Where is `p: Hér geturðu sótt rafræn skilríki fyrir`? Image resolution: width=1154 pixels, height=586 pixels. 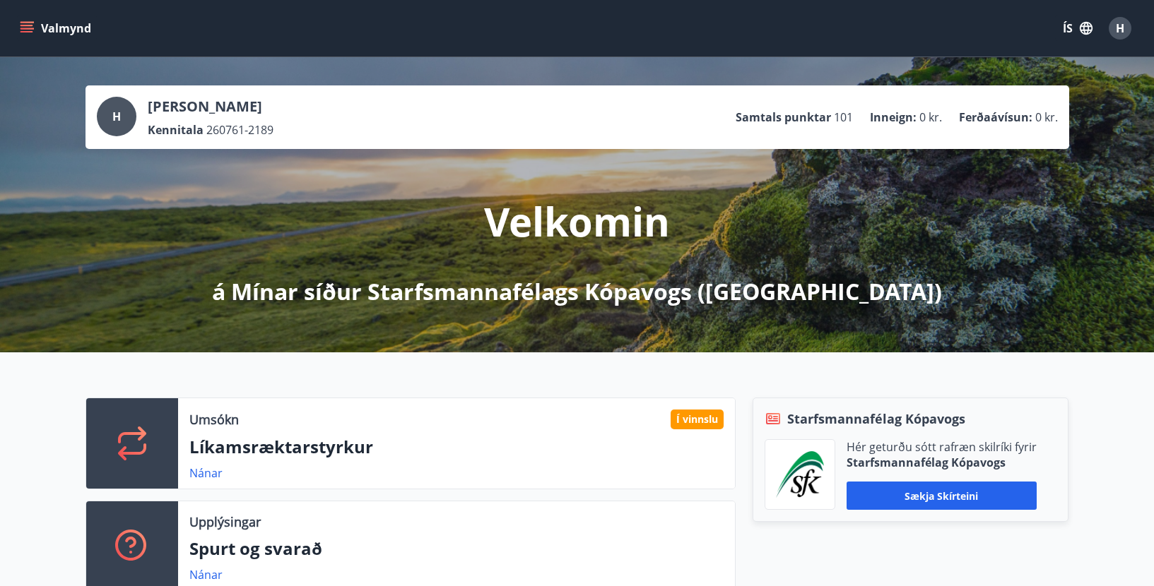
p: Hér geturðu sótt rafræn skilríki fyrir is located at coordinates (941, 447).